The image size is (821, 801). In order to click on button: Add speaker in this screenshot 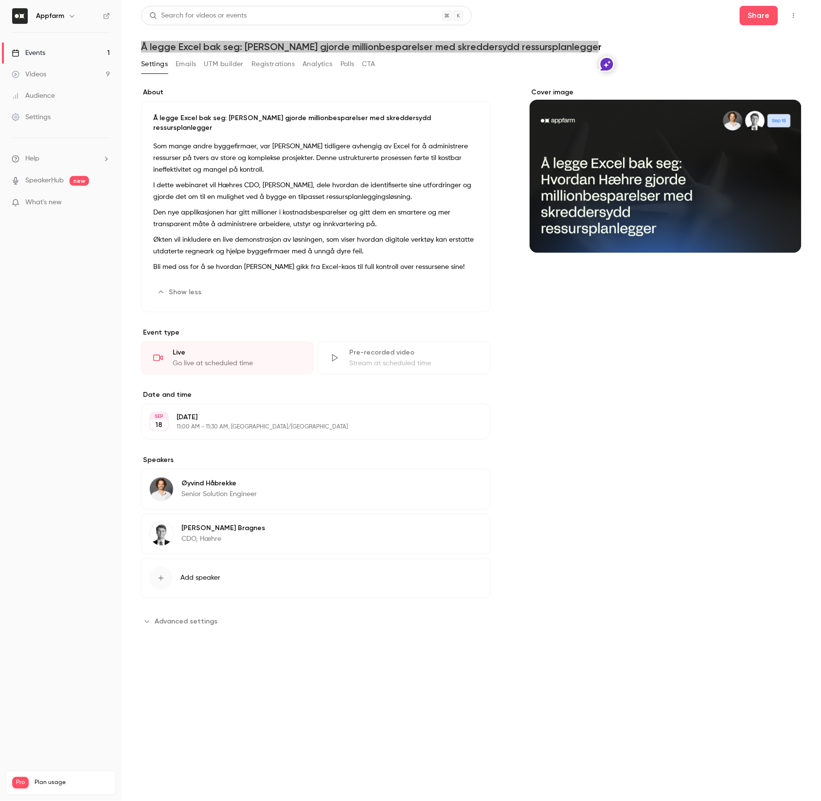, I will do `click(316, 579)`.